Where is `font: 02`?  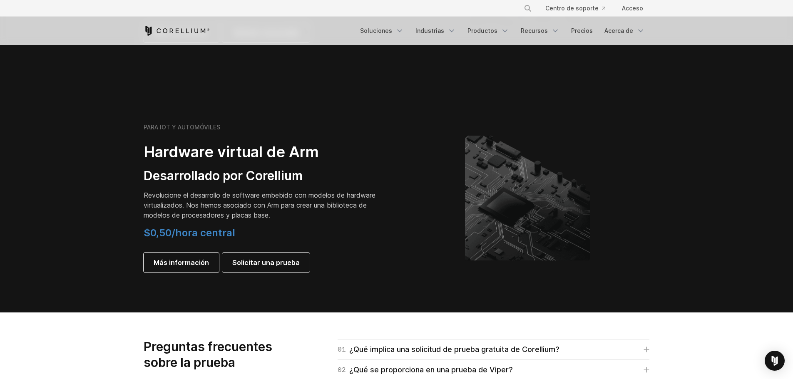 font: 02 is located at coordinates (342, 370).